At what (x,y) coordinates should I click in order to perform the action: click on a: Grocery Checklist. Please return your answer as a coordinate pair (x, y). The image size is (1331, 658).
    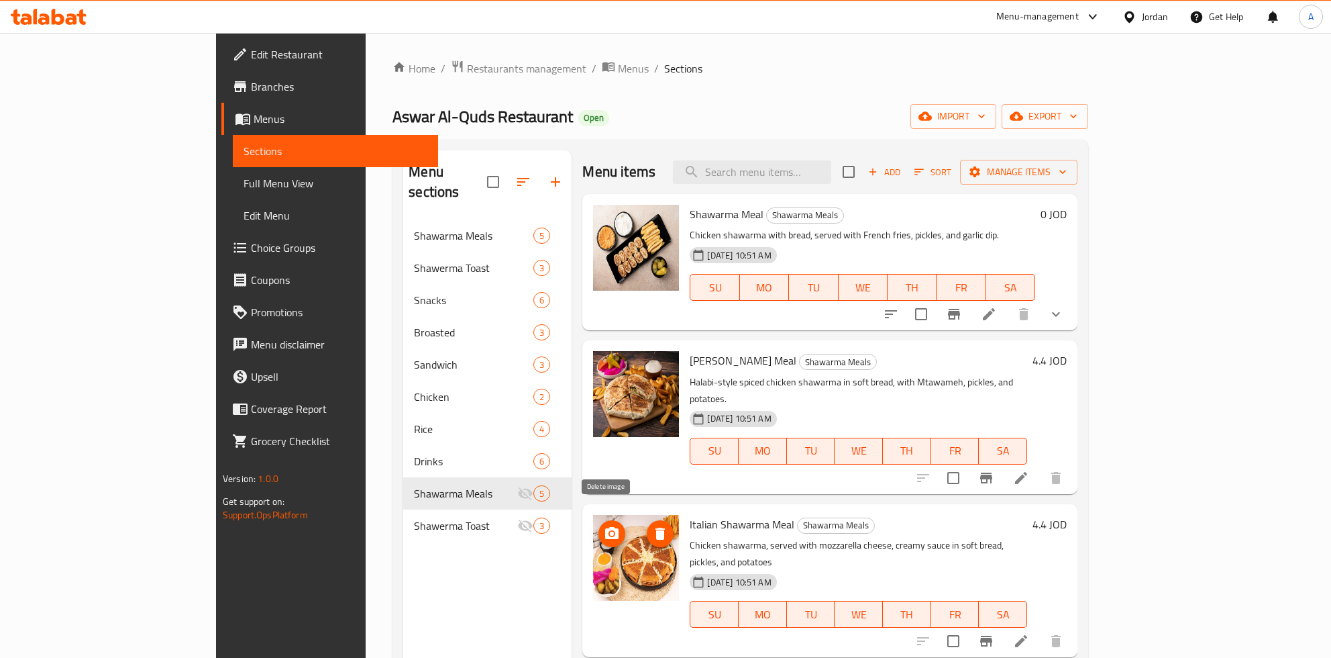
    Looking at the image, I should click on (329, 441).